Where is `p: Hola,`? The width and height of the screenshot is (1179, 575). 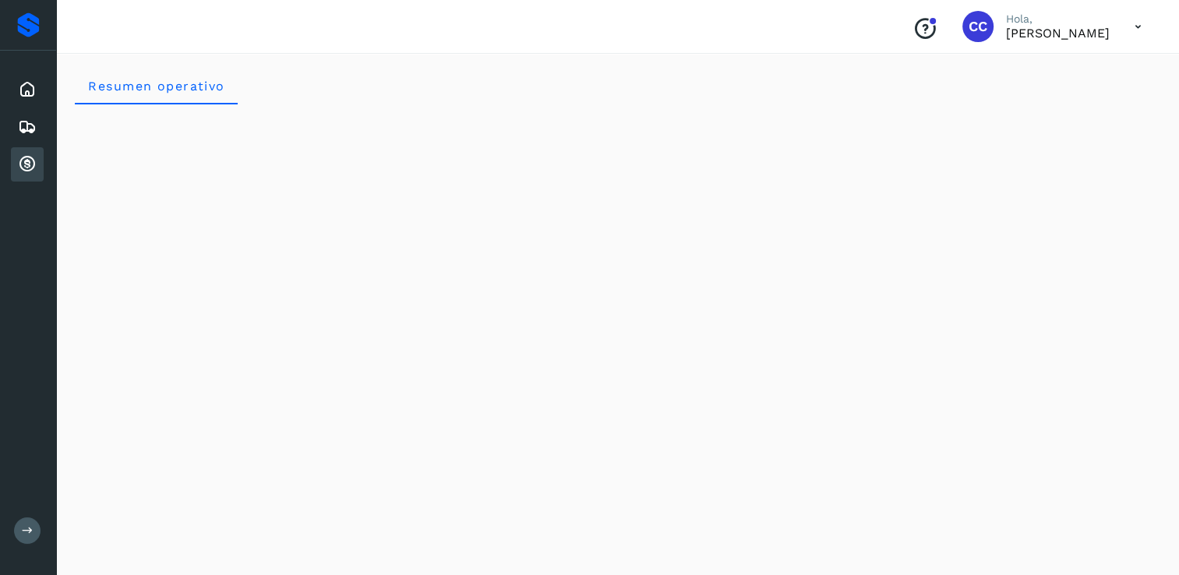
p: Hola, is located at coordinates (1057, 19).